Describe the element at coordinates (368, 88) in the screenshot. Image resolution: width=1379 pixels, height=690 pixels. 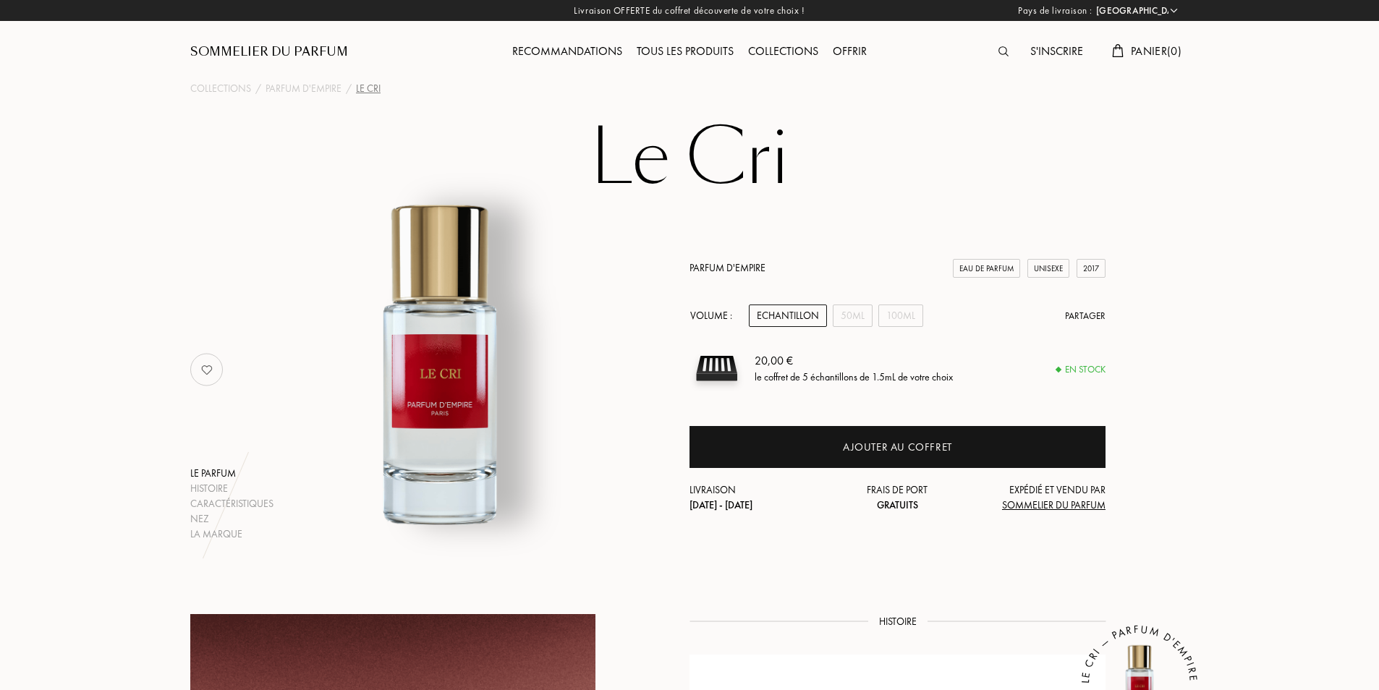
I see `div: Le Cri` at that location.